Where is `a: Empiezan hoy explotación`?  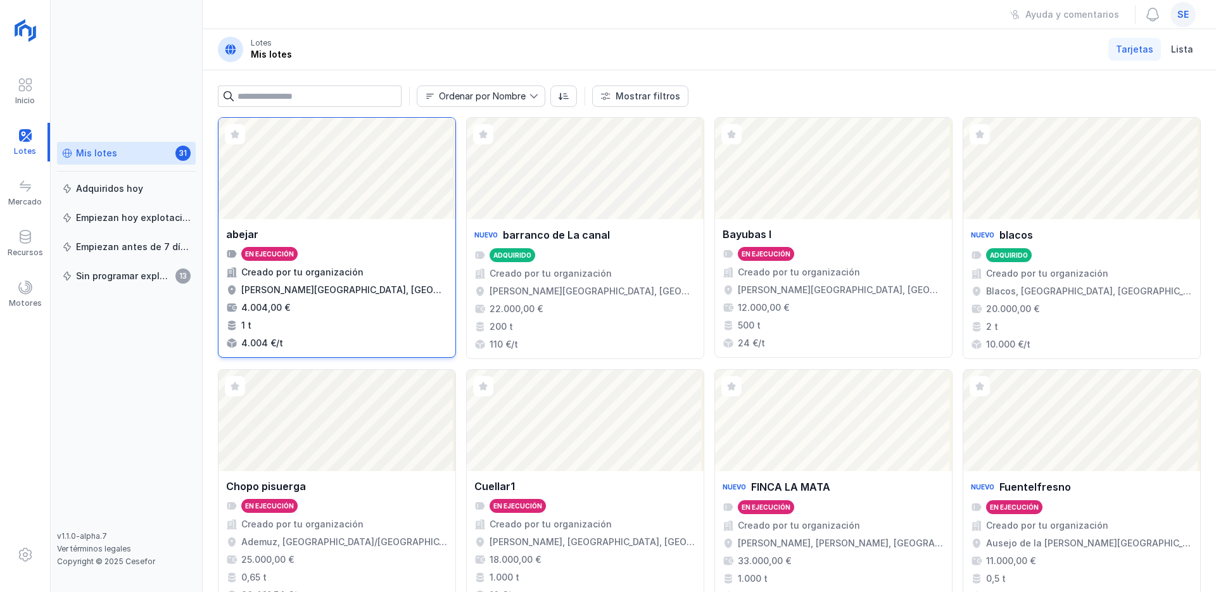 a: Empiezan hoy explotación is located at coordinates (126, 218).